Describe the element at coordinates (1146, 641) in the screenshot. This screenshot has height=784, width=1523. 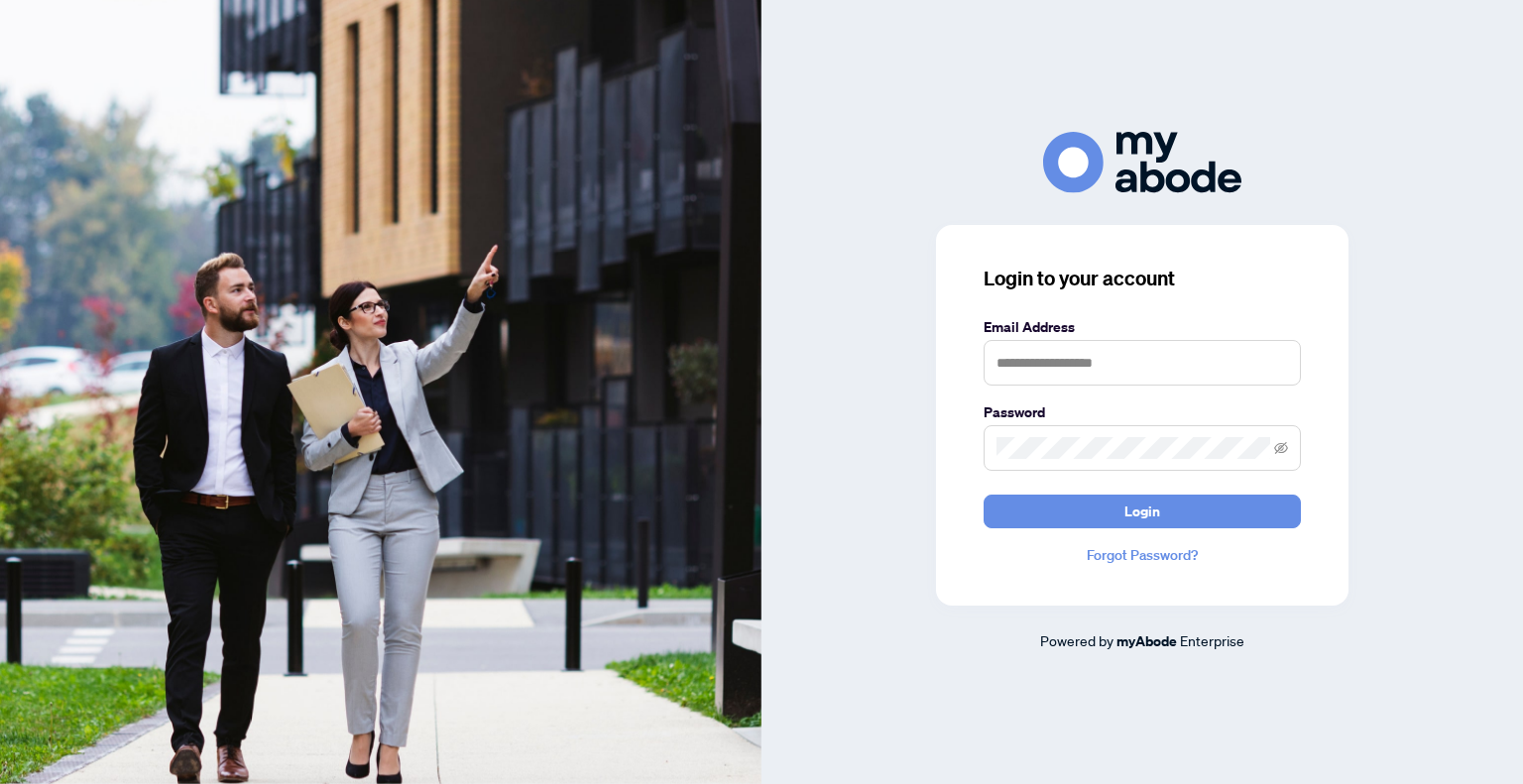
I see `a: myAbode` at that location.